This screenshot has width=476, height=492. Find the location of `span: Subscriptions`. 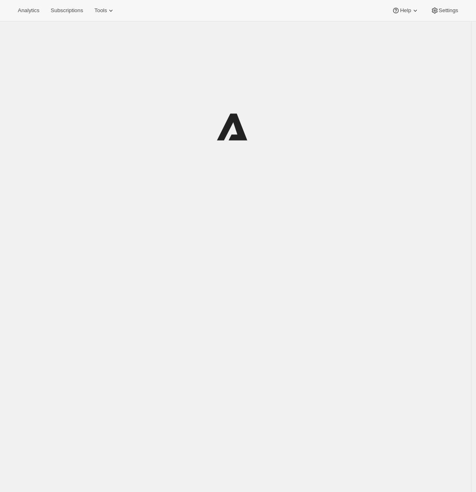

span: Subscriptions is located at coordinates (67, 11).